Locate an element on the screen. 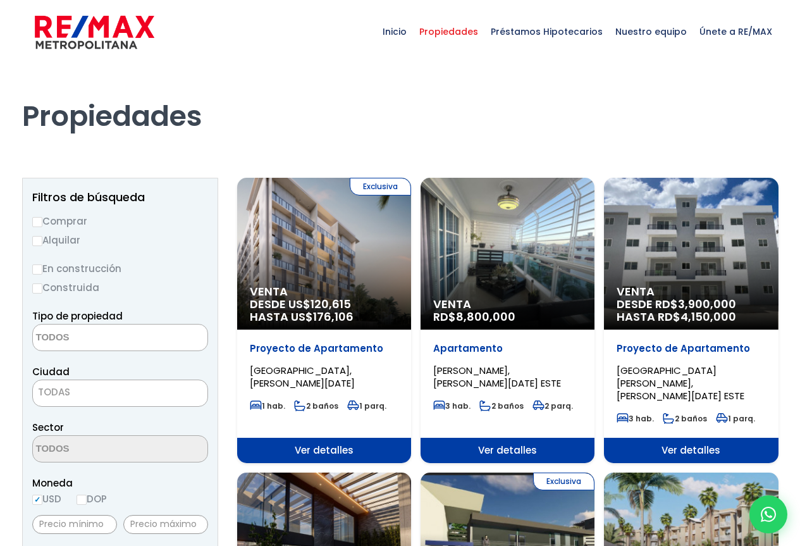 The width and height of the screenshot is (800, 546). span: Ciudad is located at coordinates (51, 371).